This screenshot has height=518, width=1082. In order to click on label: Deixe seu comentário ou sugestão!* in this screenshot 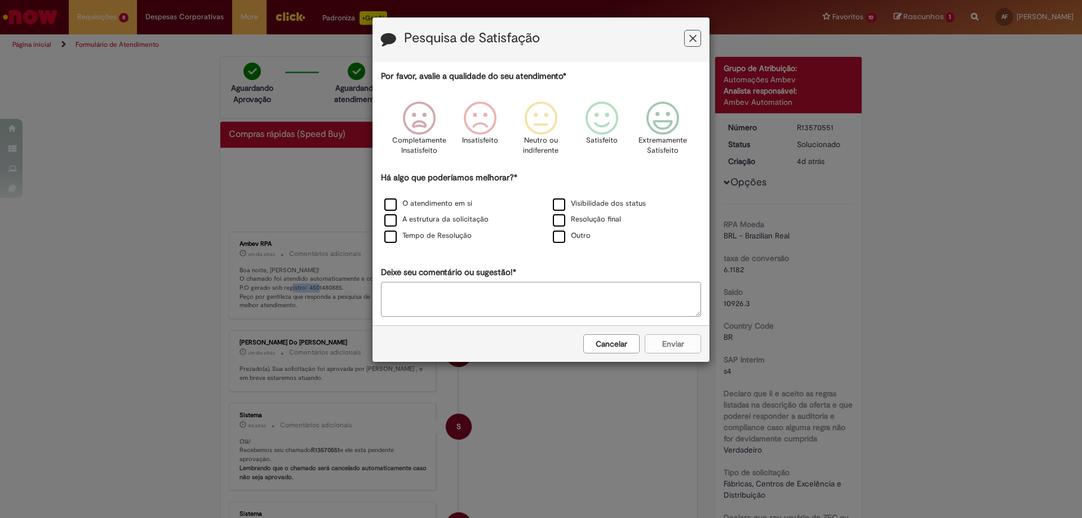, I will do `click(449, 272)`.